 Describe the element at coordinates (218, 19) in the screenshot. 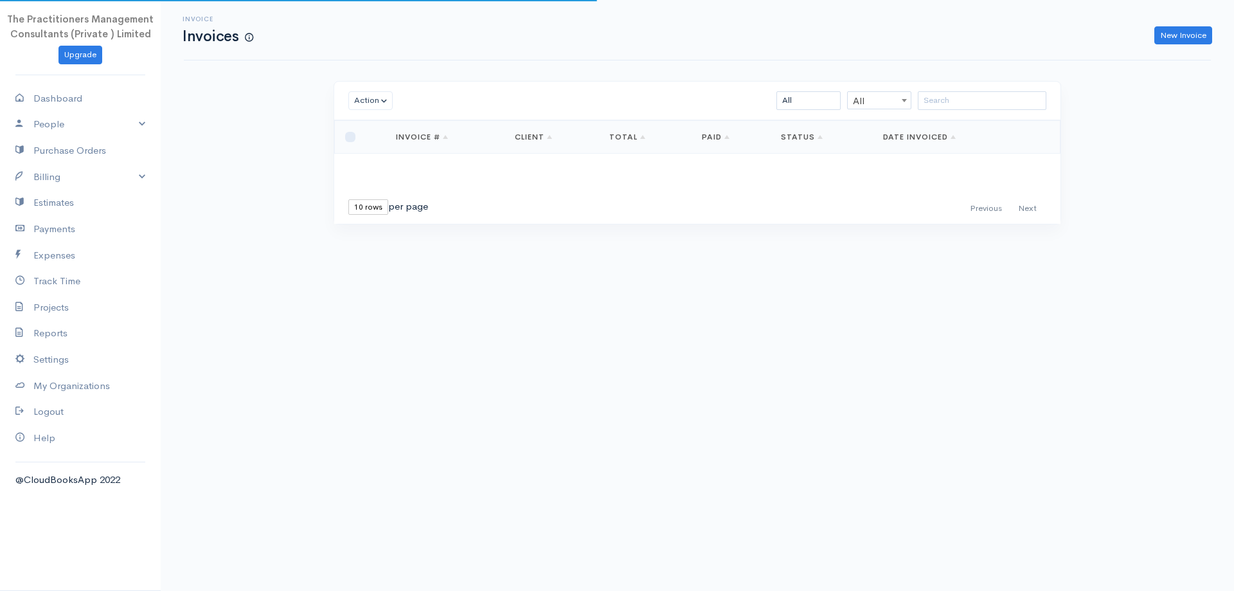

I see `h6: Invoice` at that location.